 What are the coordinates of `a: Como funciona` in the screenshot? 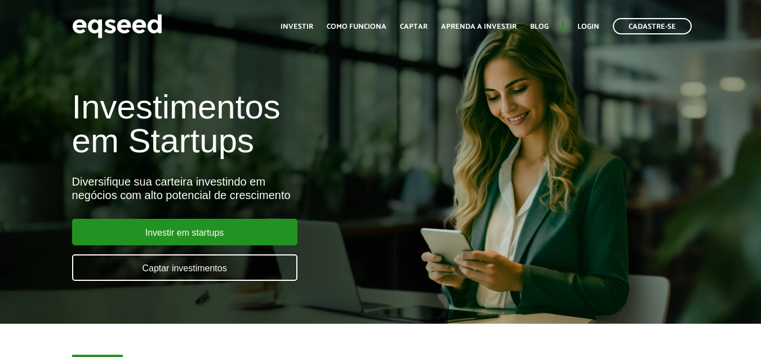 It's located at (357, 26).